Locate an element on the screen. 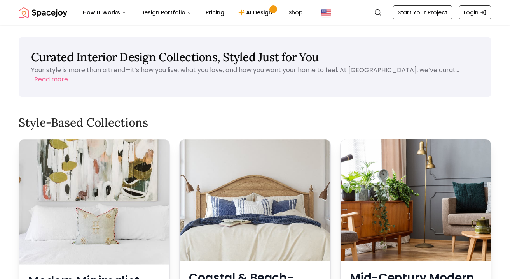  a: Shop is located at coordinates (296, 12).